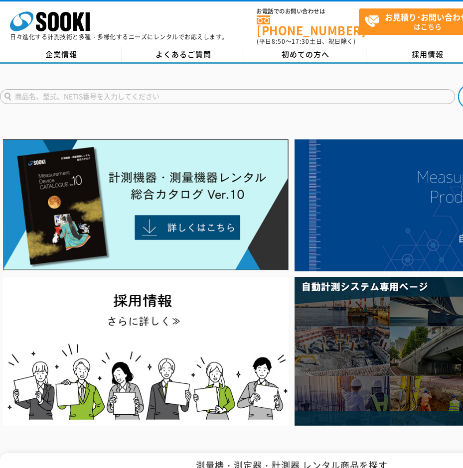  Describe the element at coordinates (306, 41) in the screenshot. I see `span: (平日 ～ 土日、祝日除く)` at that location.